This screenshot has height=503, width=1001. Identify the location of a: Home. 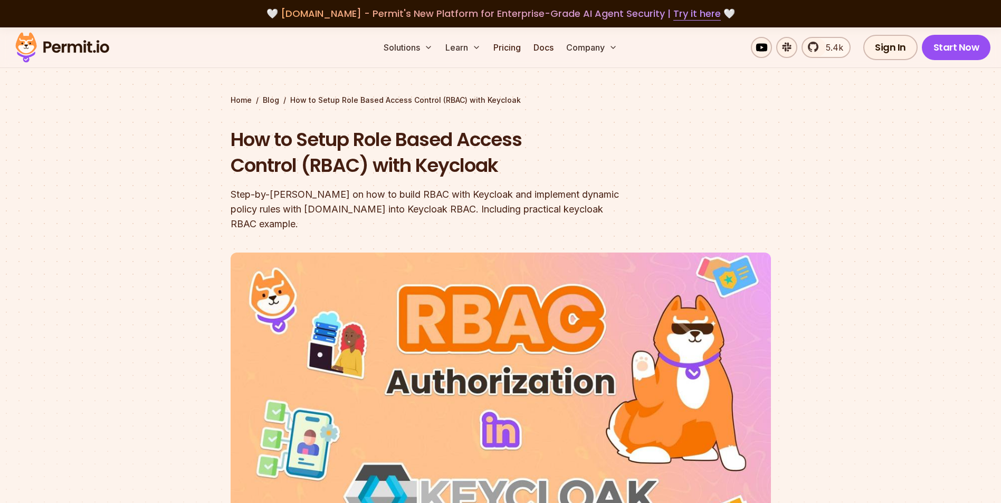
(241, 100).